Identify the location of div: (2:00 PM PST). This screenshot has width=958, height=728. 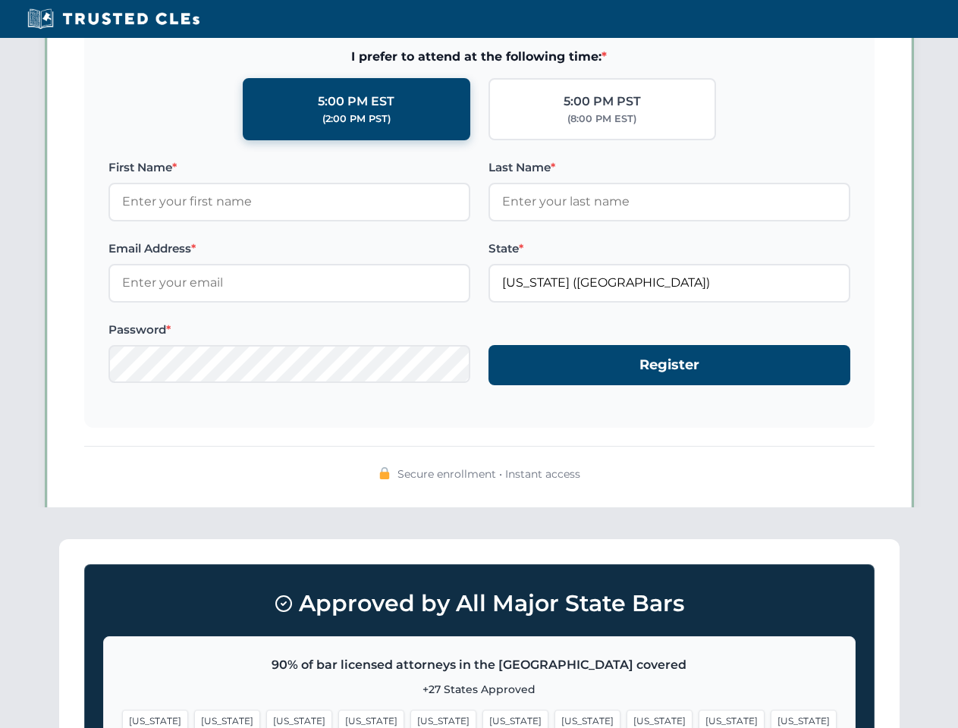
(356, 119).